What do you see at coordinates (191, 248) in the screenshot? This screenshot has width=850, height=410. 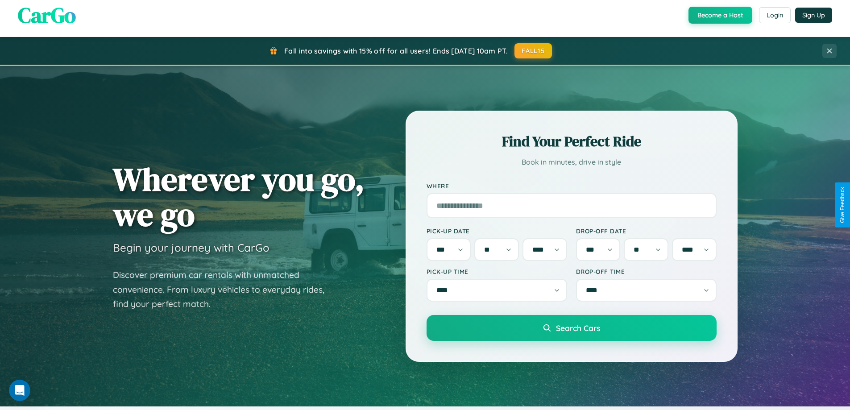 I see `h3: Begin your journey with CarGo` at bounding box center [191, 248].